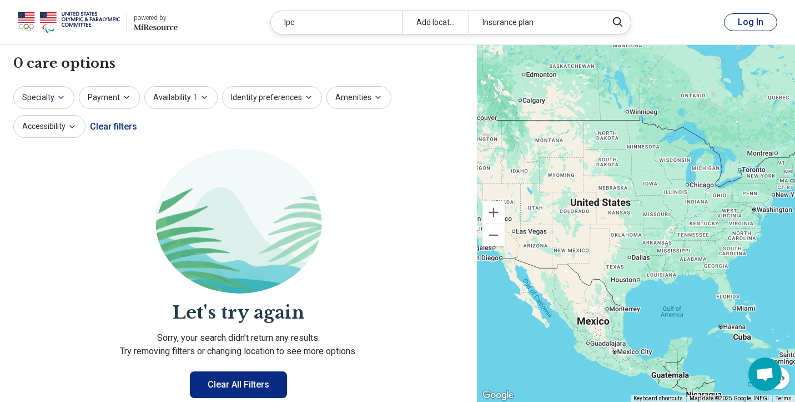 The width and height of the screenshot is (795, 402). What do you see at coordinates (238, 344) in the screenshot?
I see `p: Sorry, your search didn’t return any results. Try removing filters or changing location to see mo...` at bounding box center [238, 344].